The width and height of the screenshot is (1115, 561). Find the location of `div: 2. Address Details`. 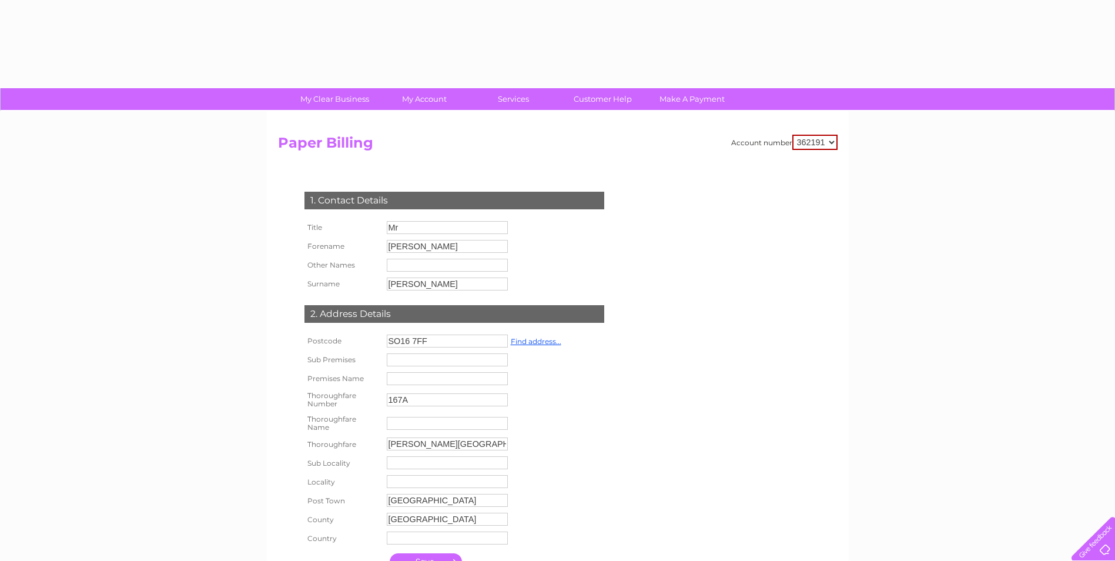

div: 2. Address Details is located at coordinates (454, 314).